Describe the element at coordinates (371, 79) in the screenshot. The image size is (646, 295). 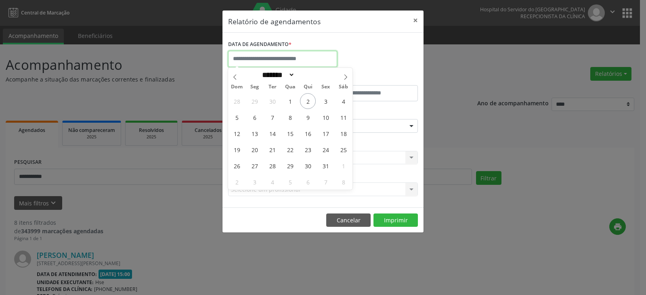
I see `label: ATÉ` at that location.